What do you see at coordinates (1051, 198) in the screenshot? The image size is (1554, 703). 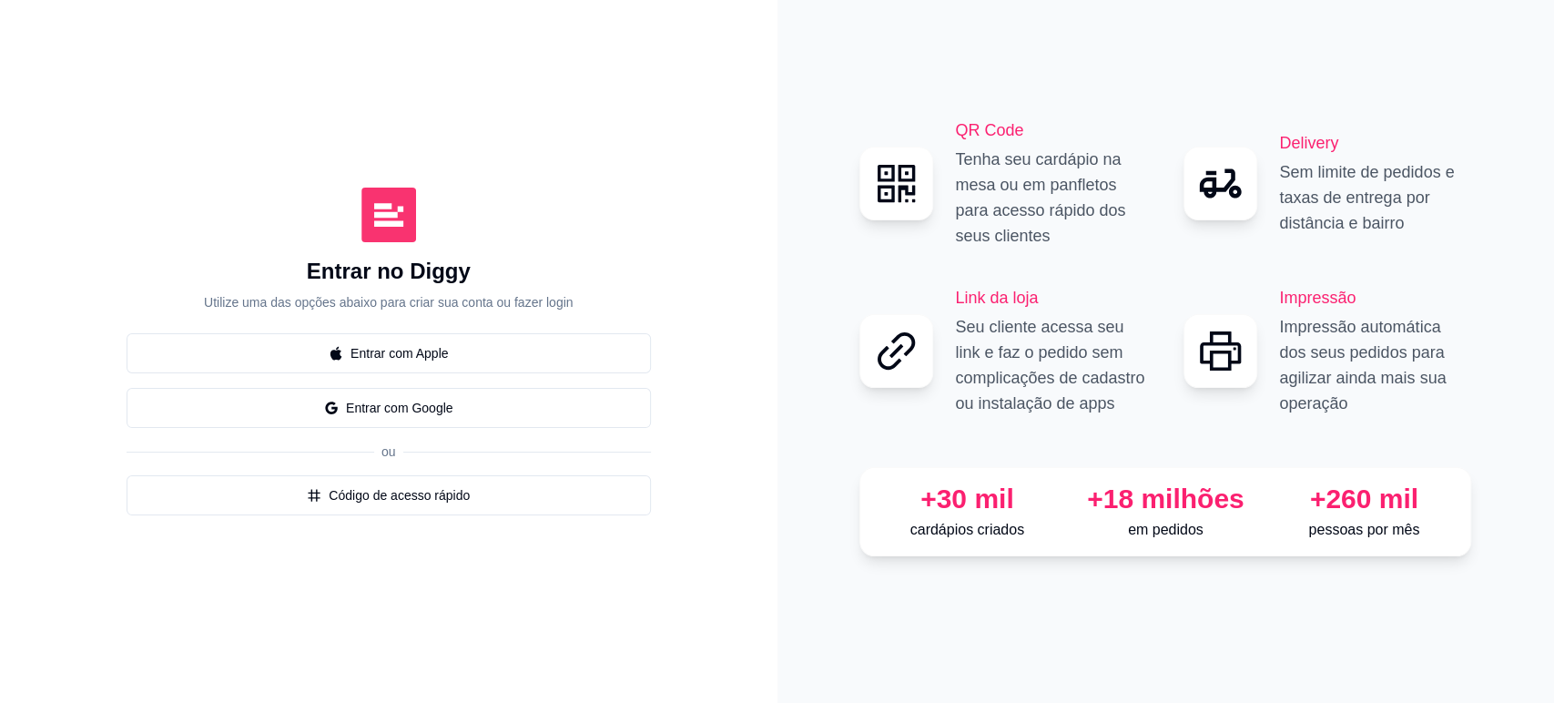 I see `p: Tenha seu cardápio na mesa ou em panfletos para acesso rápido dos seus clientes` at bounding box center [1051, 198].